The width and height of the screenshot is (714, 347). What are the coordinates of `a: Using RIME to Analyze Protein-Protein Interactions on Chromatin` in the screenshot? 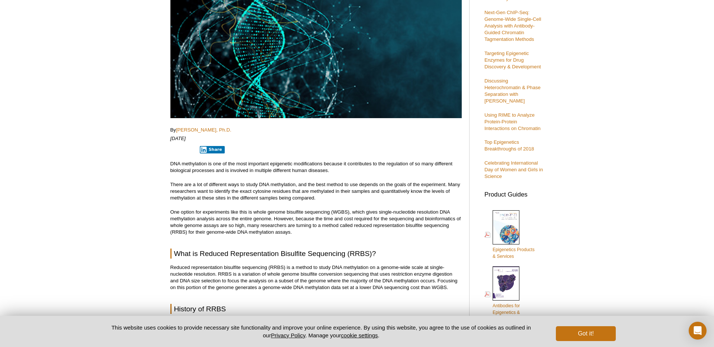 It's located at (512, 122).